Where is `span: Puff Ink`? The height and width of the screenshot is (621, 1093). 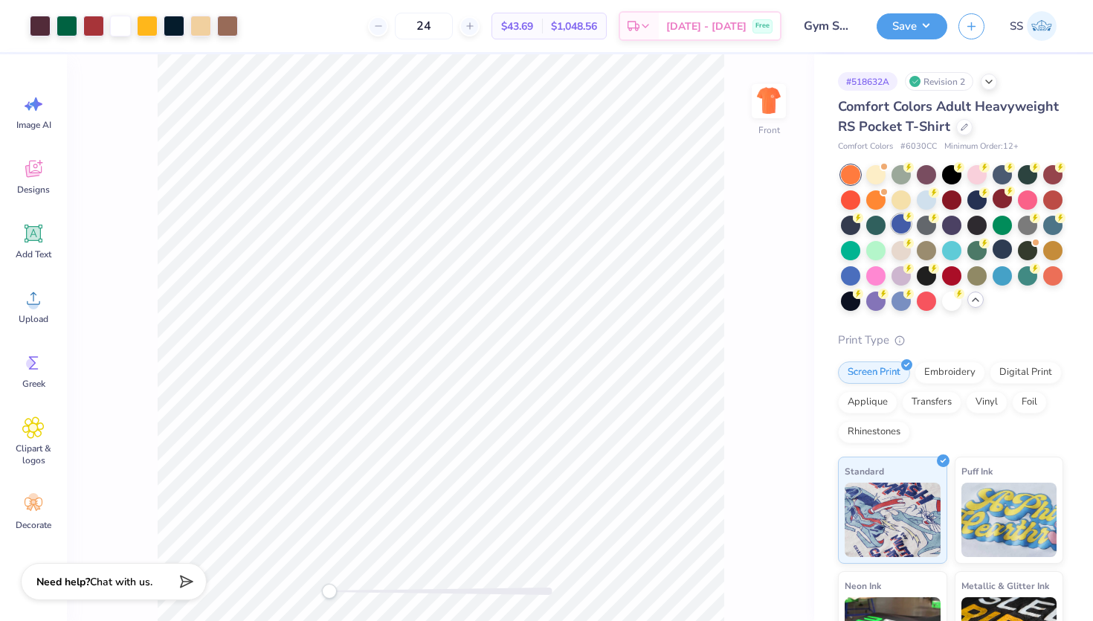
span: Puff Ink is located at coordinates (977, 470).